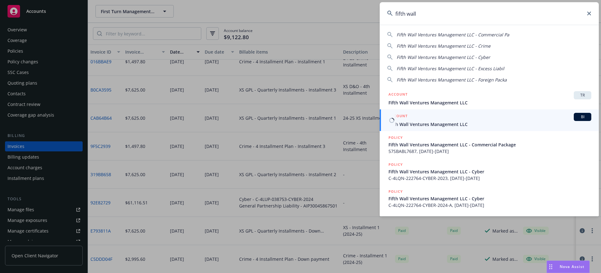 The width and height of the screenshot is (601, 273). Describe the element at coordinates (568, 266) in the screenshot. I see `button: Nova Assist` at that location.